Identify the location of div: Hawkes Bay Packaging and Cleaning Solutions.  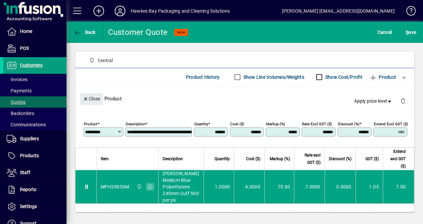
(180, 11).